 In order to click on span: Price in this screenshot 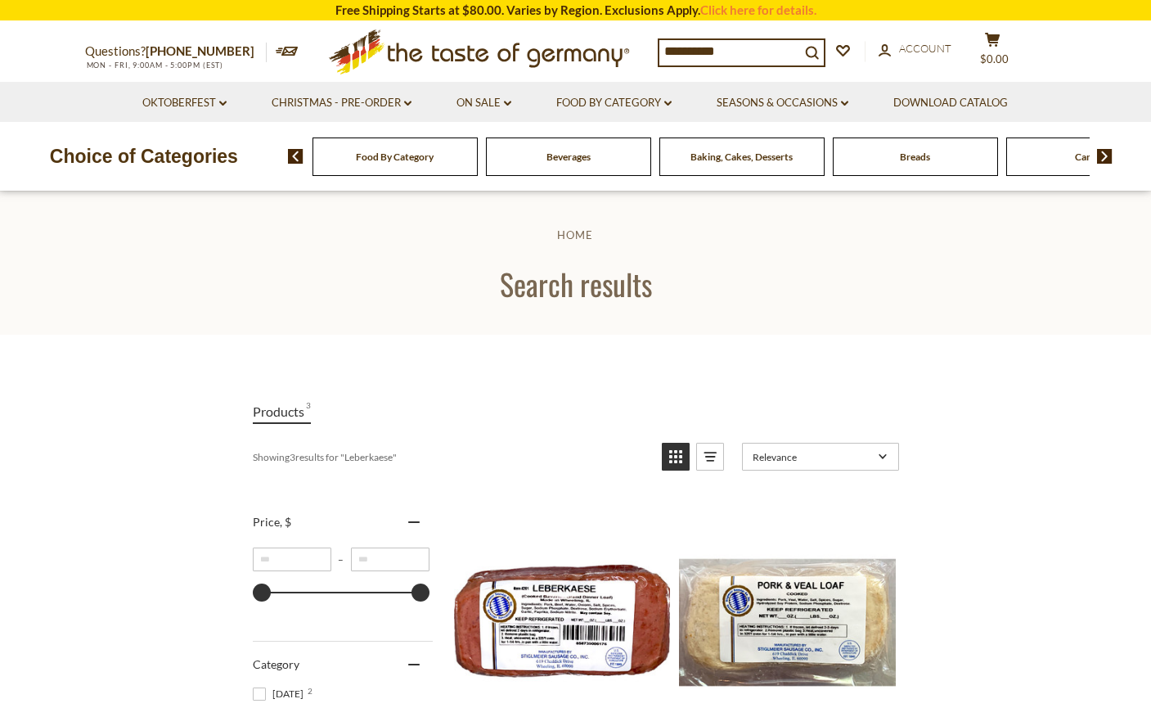, I will do `click(272, 521)`.